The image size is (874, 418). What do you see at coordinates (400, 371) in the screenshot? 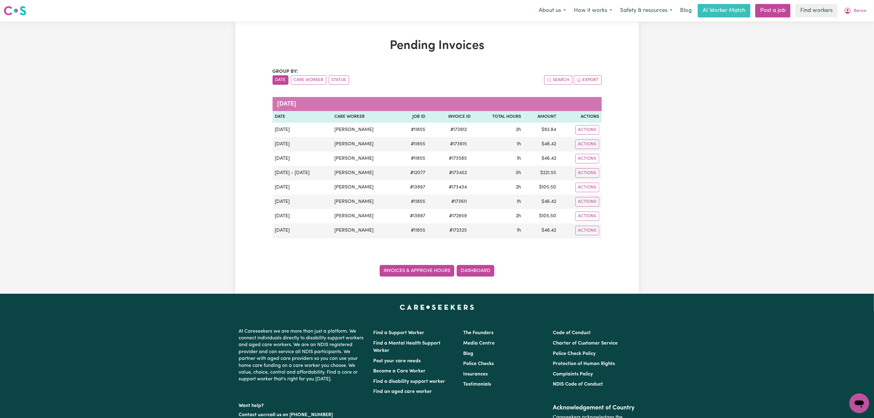
I see `a: Become a Care Worker` at bounding box center [400, 371].